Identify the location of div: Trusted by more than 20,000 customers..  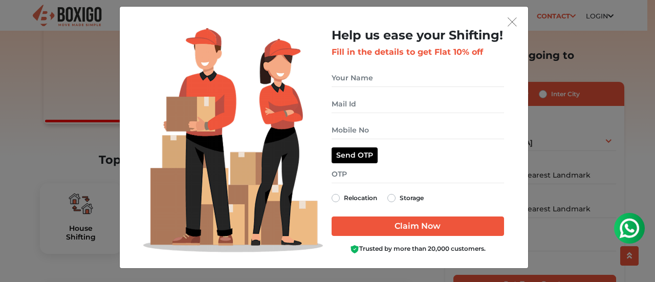
(418, 249).